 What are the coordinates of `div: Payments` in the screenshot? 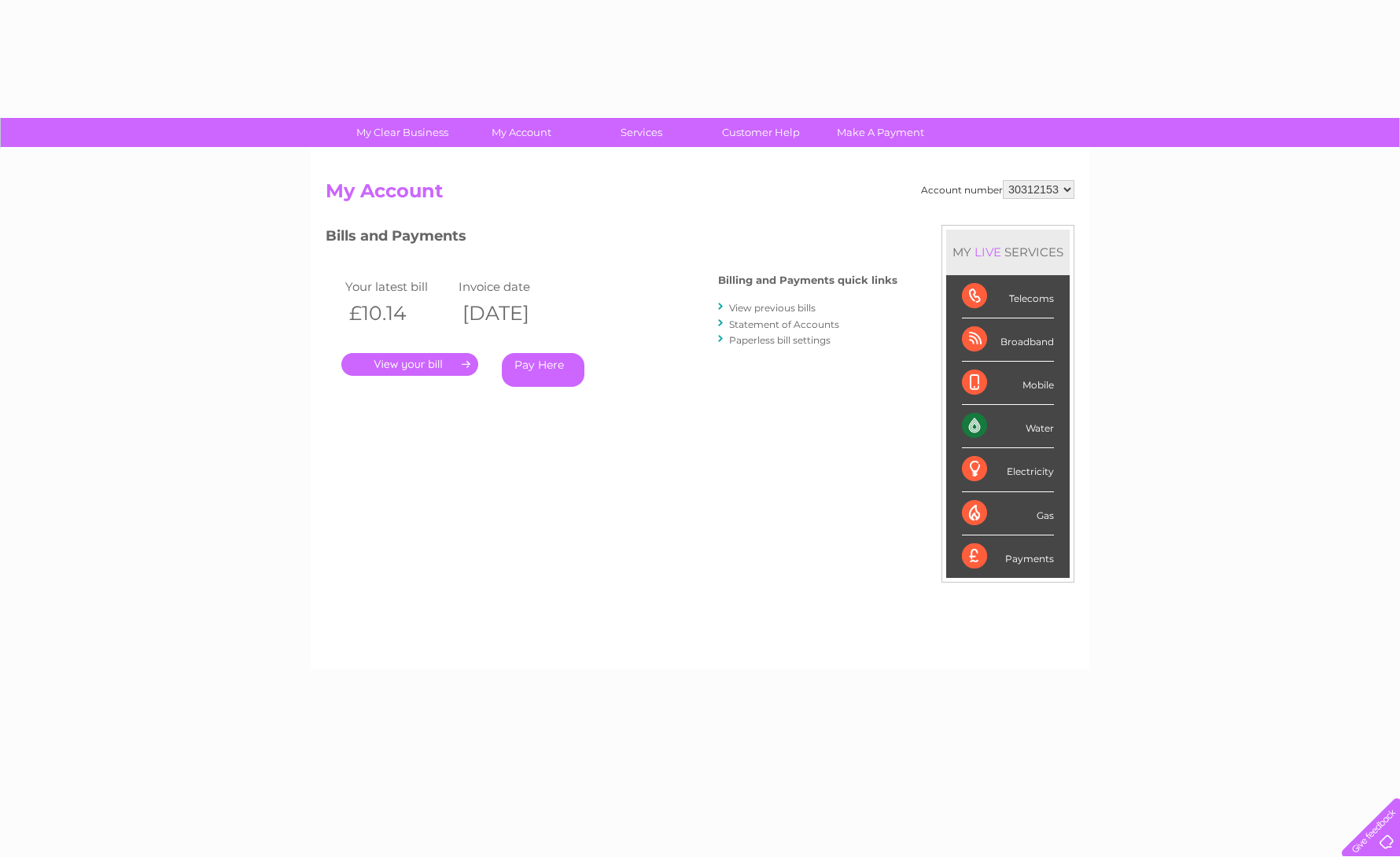 It's located at (1008, 556).